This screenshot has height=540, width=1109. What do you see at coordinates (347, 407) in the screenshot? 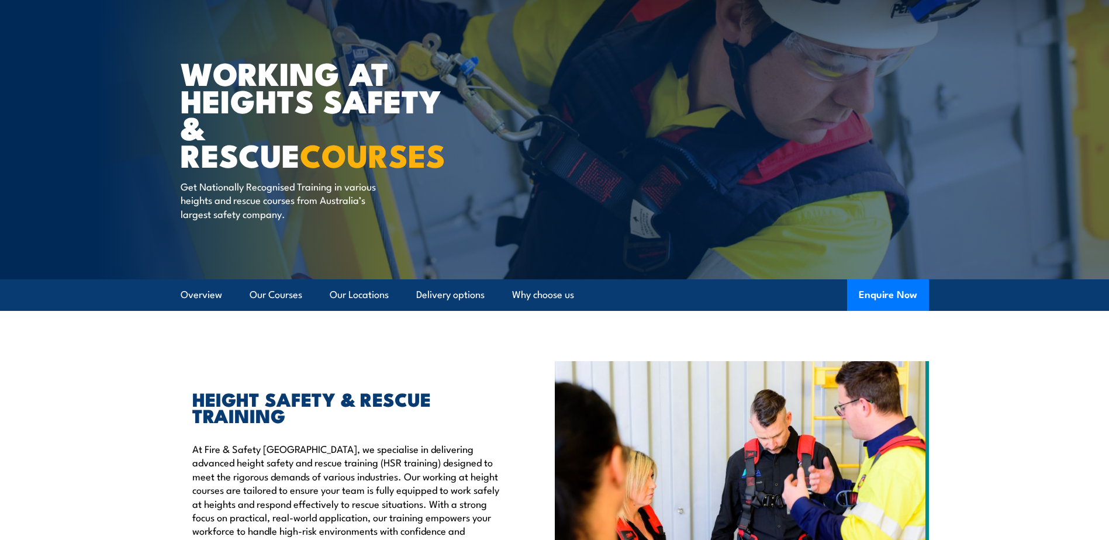
I see `h2: HEIGHT SAFETY & RESCUE TRAINING` at bounding box center [347, 407].